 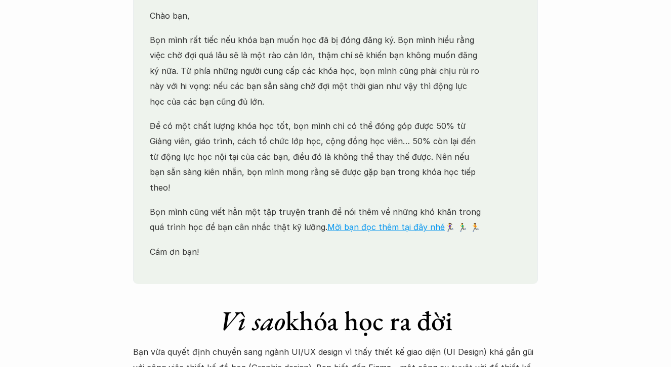 I want to click on p: Để có một chất lượng khóa học tốt, bọn mình chỉ có thể đóng góp được 50% từ Giảng viên, giáo trìn..., so click(x=317, y=157).